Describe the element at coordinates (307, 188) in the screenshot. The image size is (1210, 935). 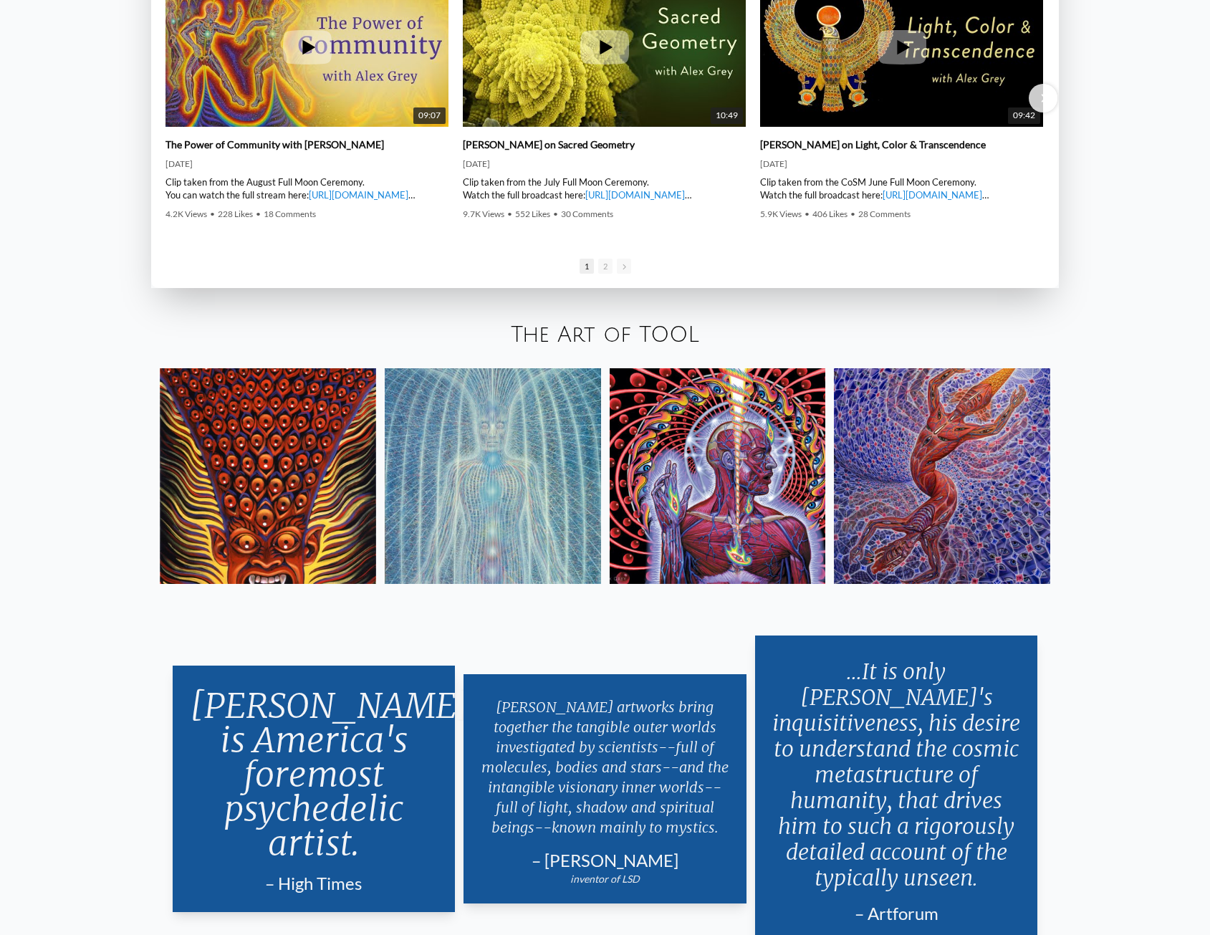
I see `div: Clip taken from the August Full Moon Ceremony. You can watch the full stream here: | [PERSON_NAME...` at that location.